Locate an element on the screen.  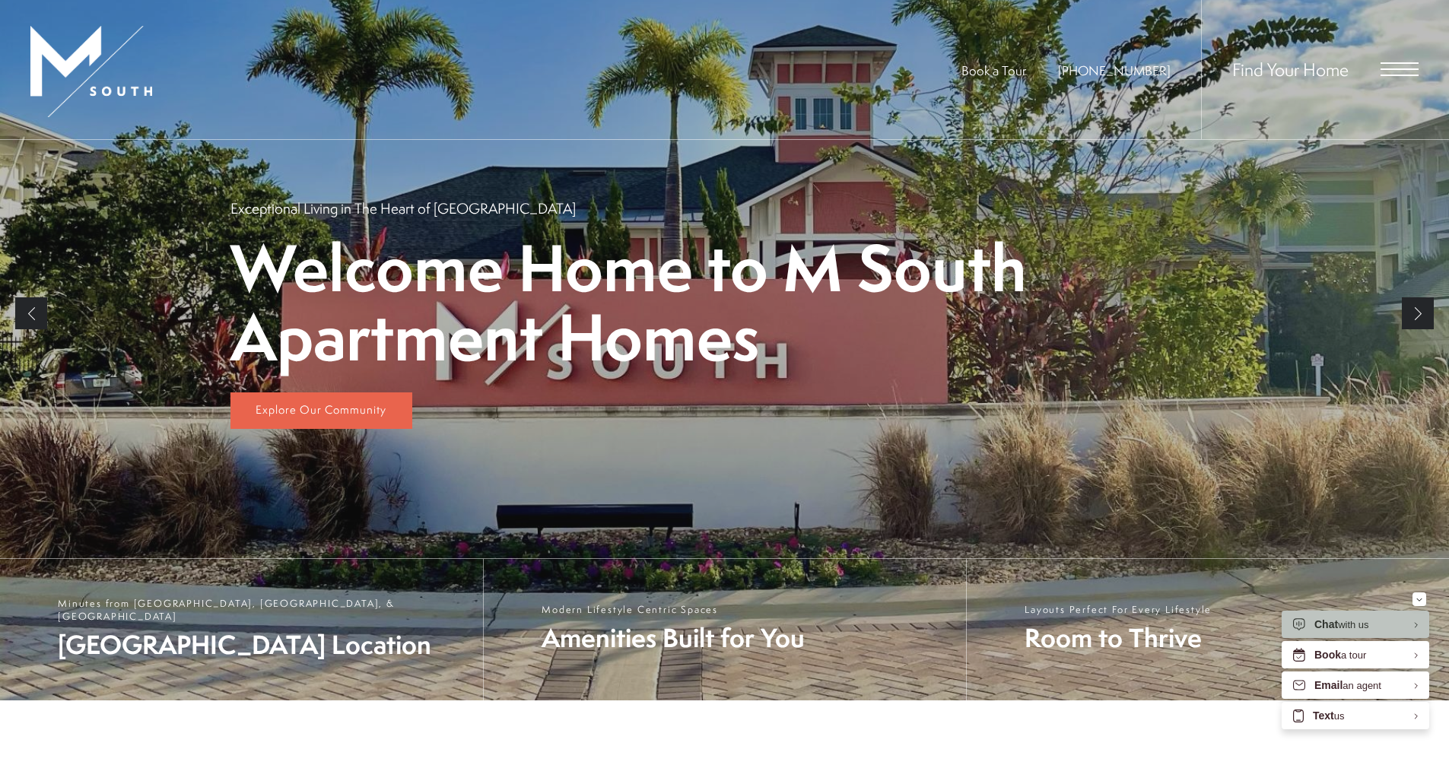
span: Book a Tour is located at coordinates (994, 70).